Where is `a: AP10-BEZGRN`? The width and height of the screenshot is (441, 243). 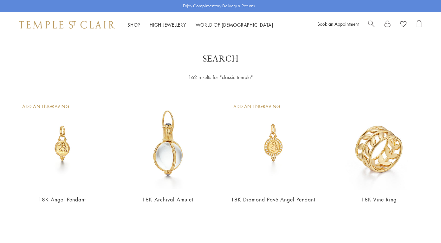
a: AP10-BEZGRN is located at coordinates (62, 143).